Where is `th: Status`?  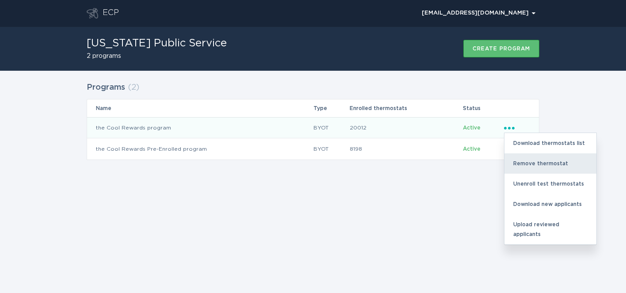 th: Status is located at coordinates (483, 108).